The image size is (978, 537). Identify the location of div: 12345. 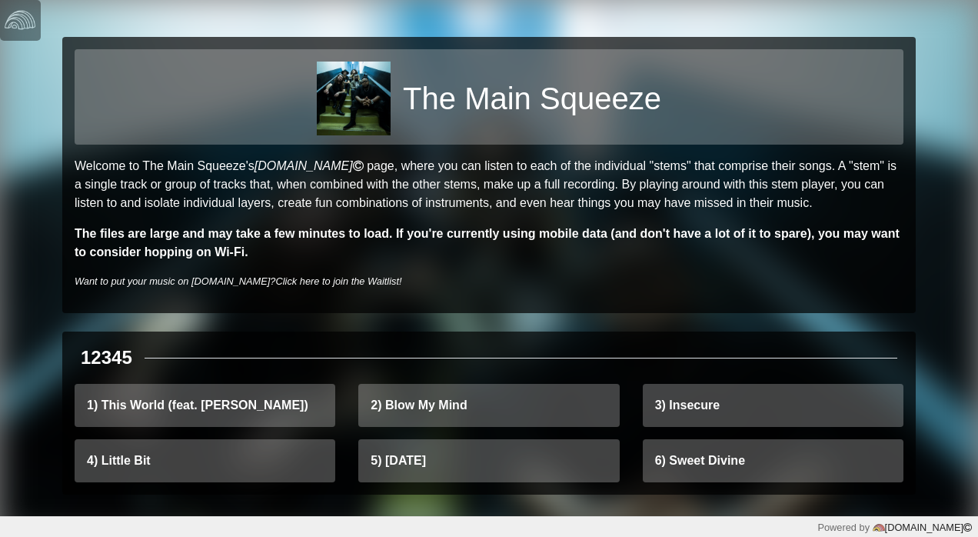
(106, 358).